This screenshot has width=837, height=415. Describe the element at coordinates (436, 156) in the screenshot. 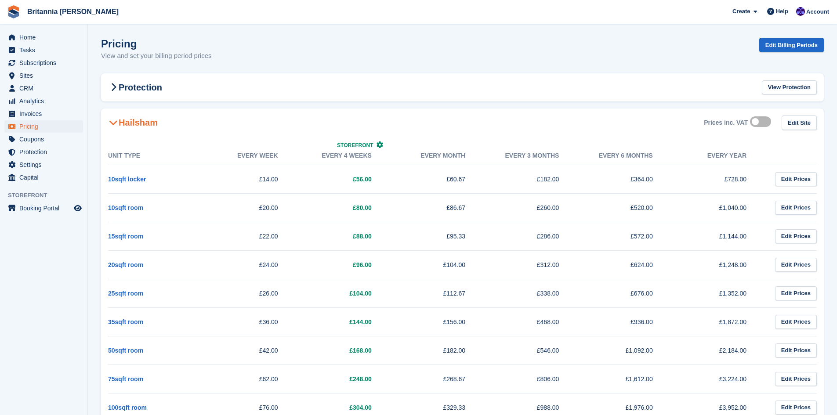

I see `th: Every month` at that location.